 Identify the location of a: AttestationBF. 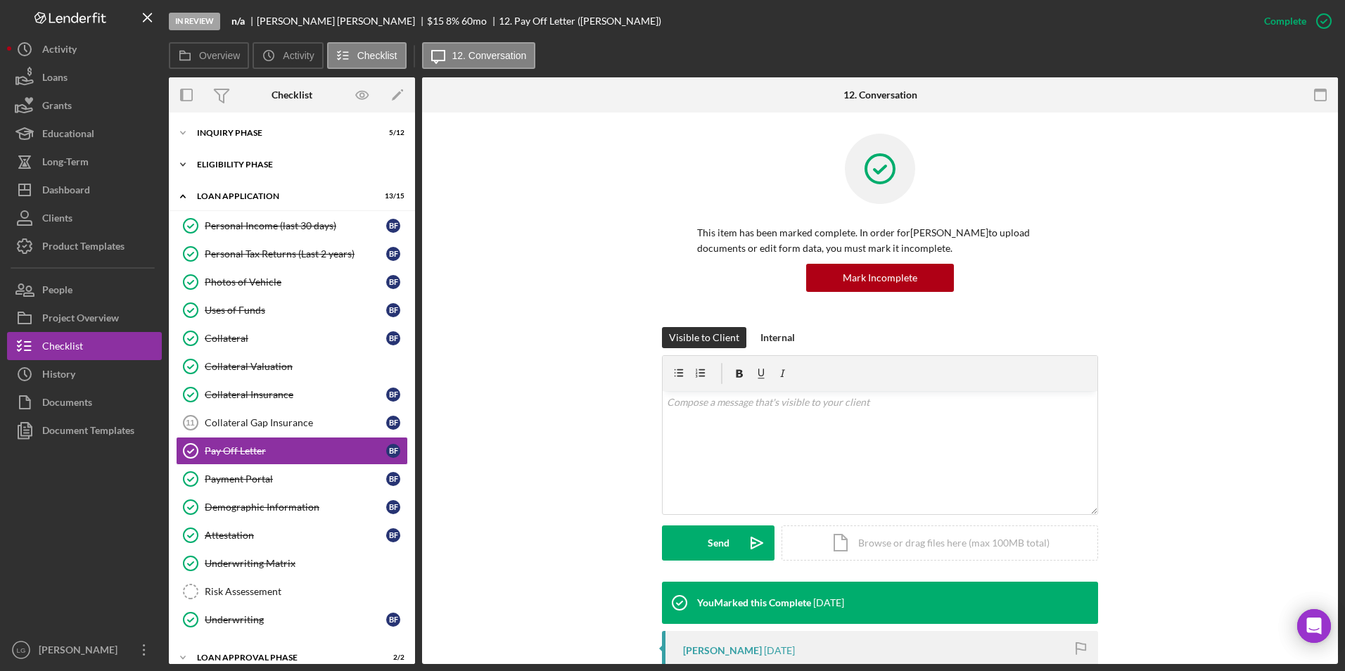
(292, 535).